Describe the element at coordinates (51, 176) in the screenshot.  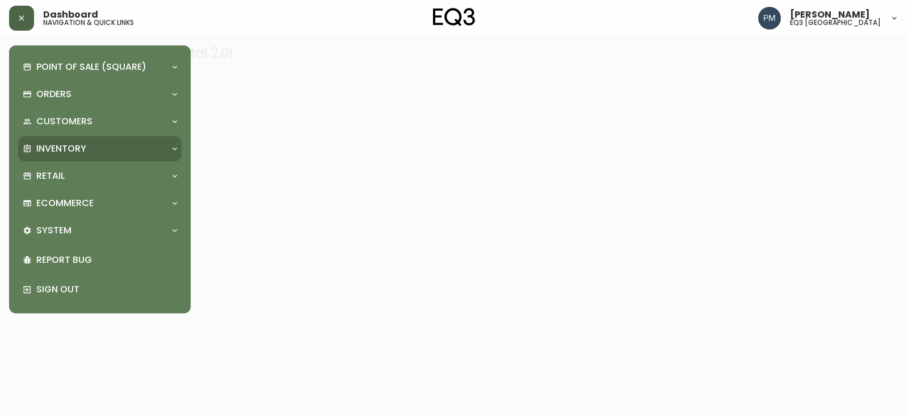
I see `p: Retail` at that location.